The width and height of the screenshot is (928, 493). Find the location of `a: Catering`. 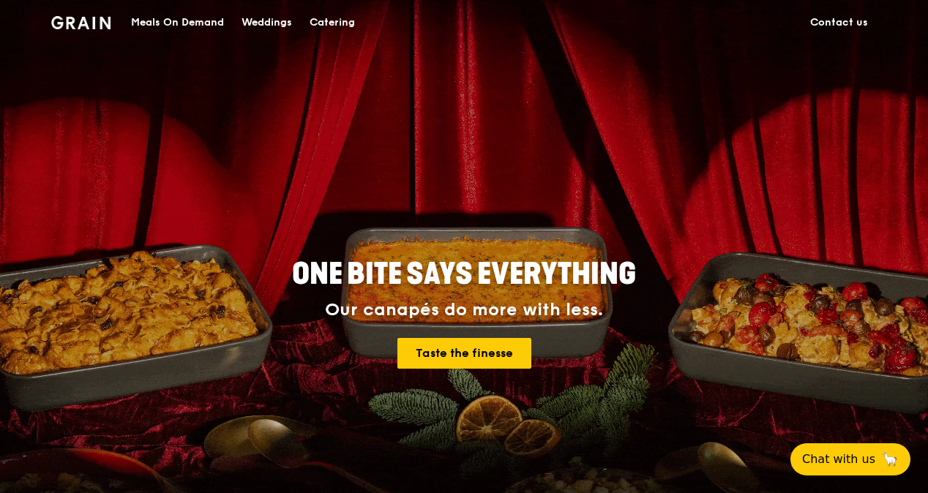

a: Catering is located at coordinates (332, 23).